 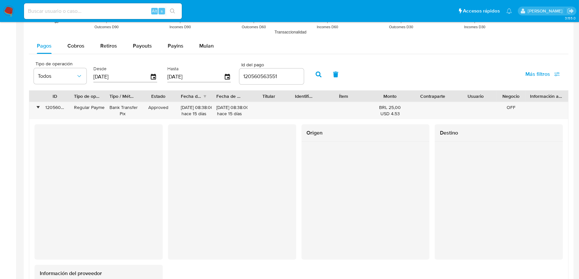 I want to click on button: search-icon, so click(x=172, y=11).